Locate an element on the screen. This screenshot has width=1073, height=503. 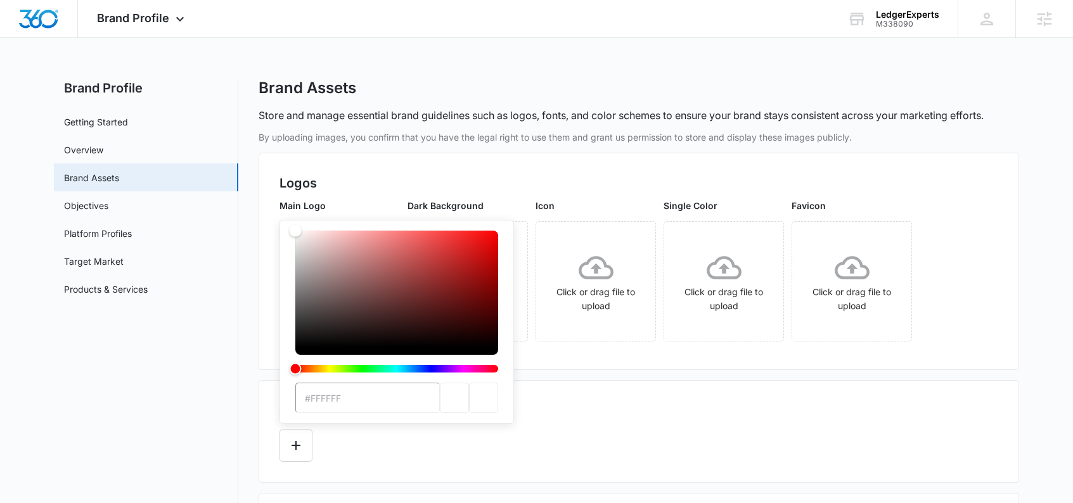
div: Hue is located at coordinates (397, 369).